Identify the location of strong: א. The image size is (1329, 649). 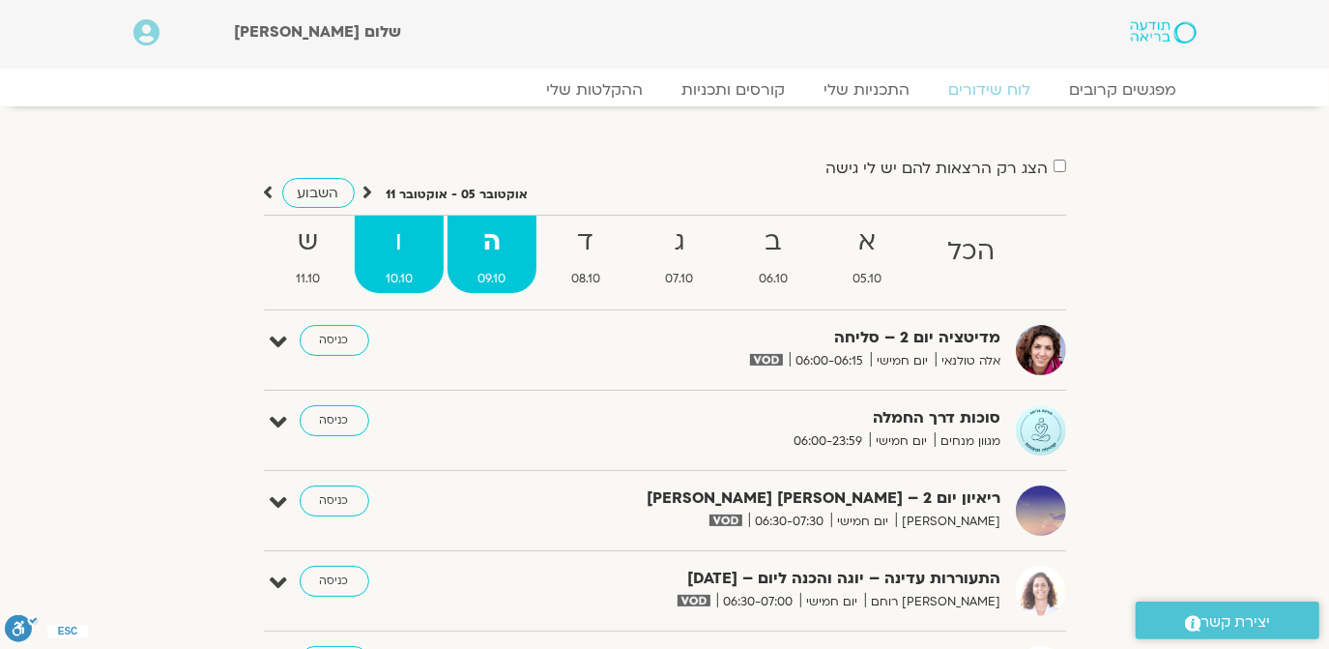
(868, 242).